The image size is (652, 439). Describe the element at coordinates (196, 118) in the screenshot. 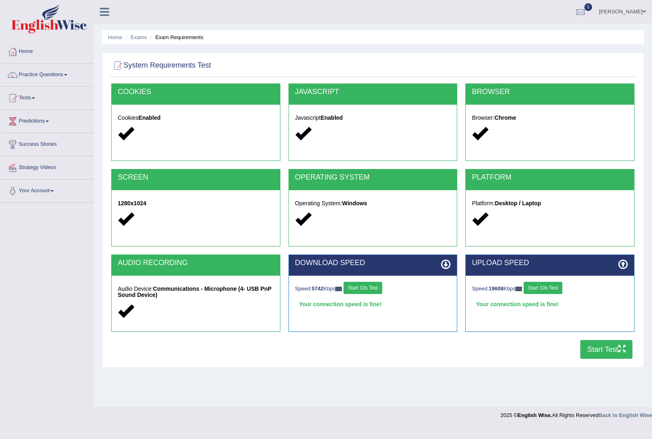

I see `h5: Cookies` at that location.